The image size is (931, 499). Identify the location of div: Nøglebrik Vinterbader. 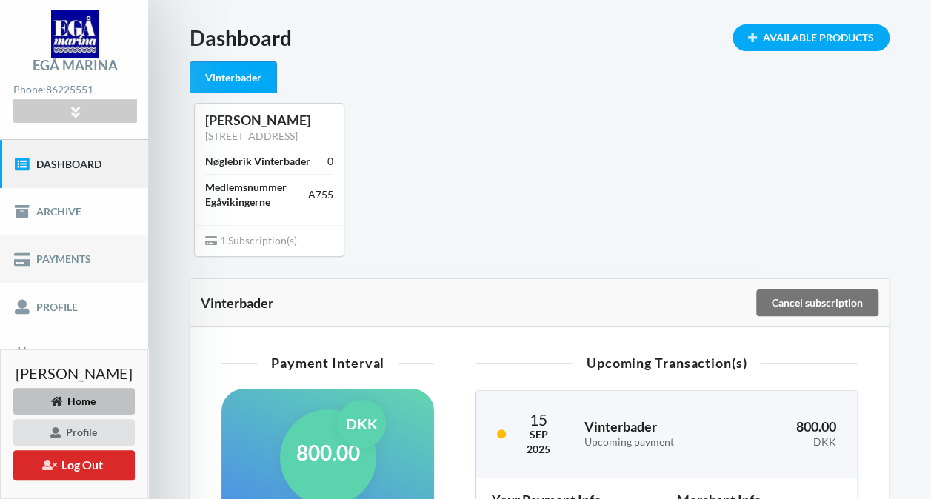
(258, 162).